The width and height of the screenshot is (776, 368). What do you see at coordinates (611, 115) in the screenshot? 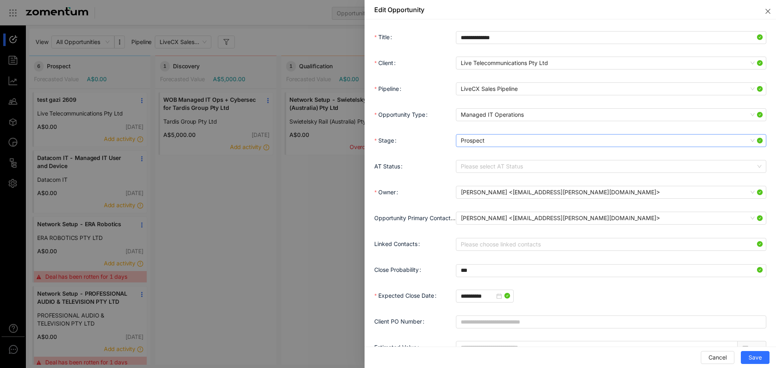
I see `span: Managed IT Operations` at bounding box center [611, 115].